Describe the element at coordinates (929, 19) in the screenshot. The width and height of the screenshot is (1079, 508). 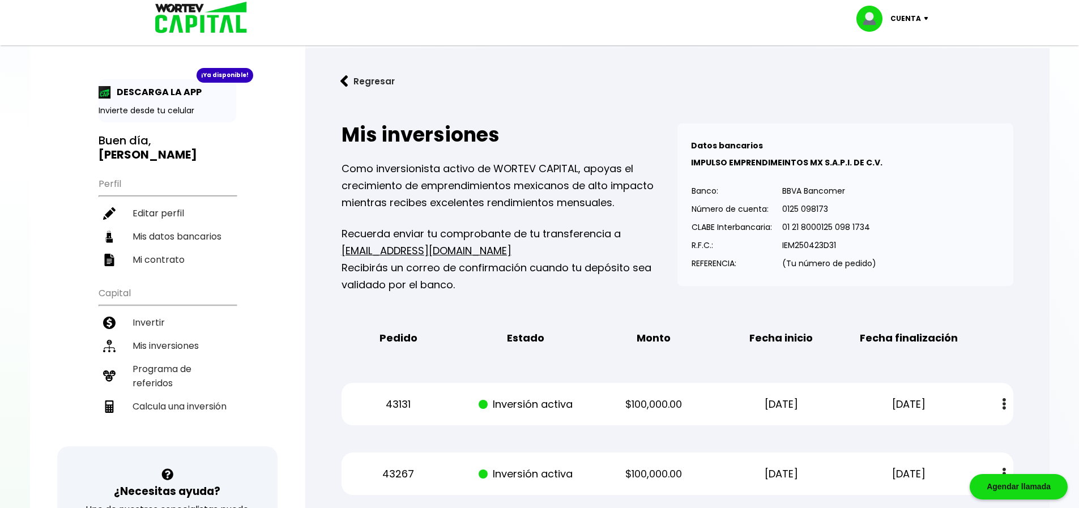
I see `img: icon-down` at that location.